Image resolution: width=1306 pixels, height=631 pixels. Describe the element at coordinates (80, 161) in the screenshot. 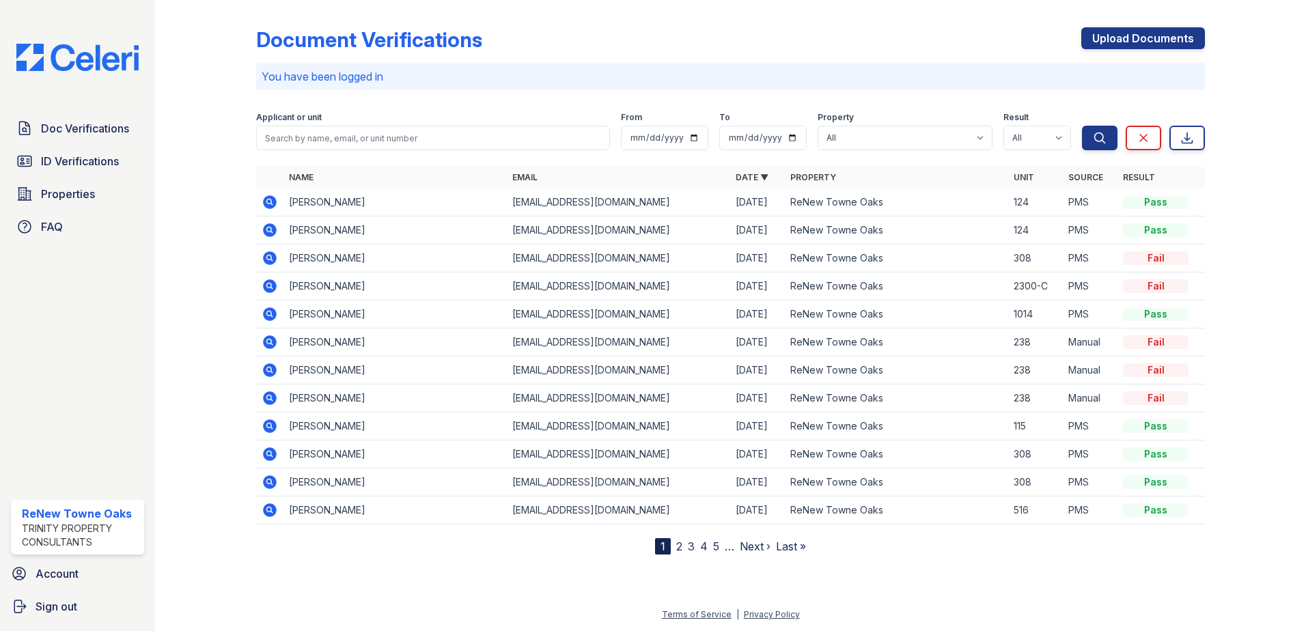

I see `span: ID Verifications` at that location.